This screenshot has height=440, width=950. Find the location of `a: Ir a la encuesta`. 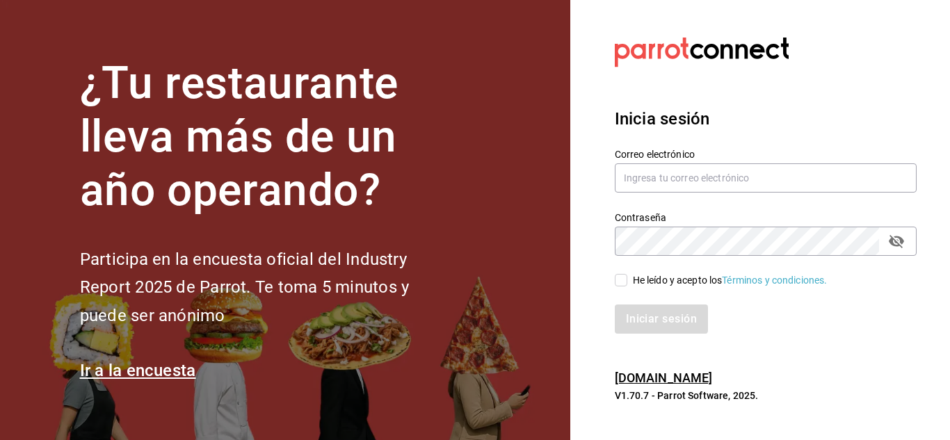

a: Ir a la encuesta is located at coordinates (138, 371).